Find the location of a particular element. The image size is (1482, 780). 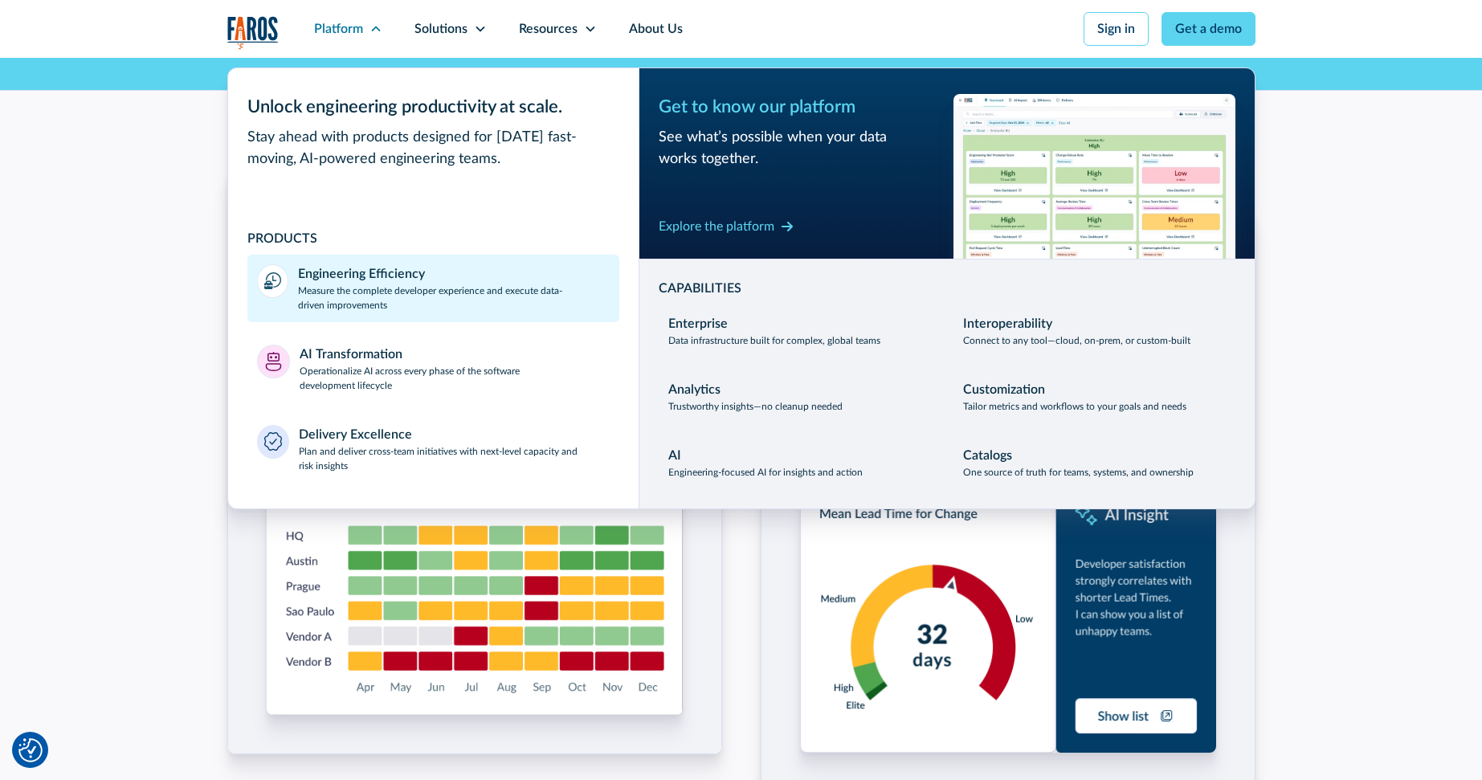

div: Solutions is located at coordinates (441, 29).